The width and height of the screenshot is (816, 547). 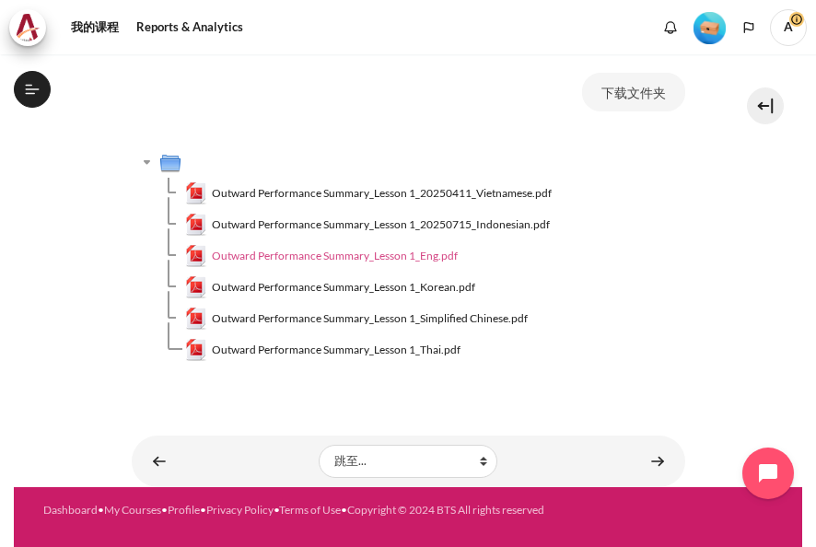 I want to click on span: Outward Performance Summary_Lesson 1_Thai.pdf, so click(x=336, y=350).